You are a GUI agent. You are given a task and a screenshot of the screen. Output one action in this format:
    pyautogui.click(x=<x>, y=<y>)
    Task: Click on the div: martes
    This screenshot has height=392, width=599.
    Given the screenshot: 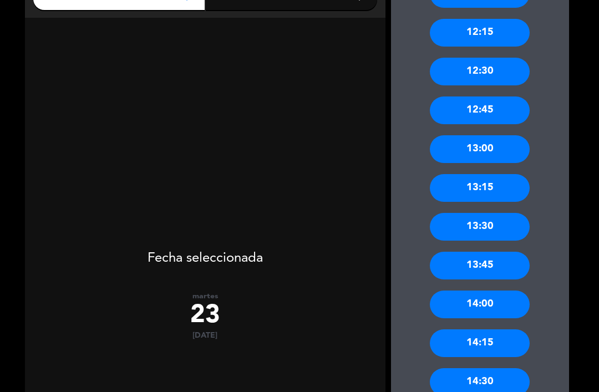 What is the action you would take?
    pyautogui.click(x=205, y=296)
    